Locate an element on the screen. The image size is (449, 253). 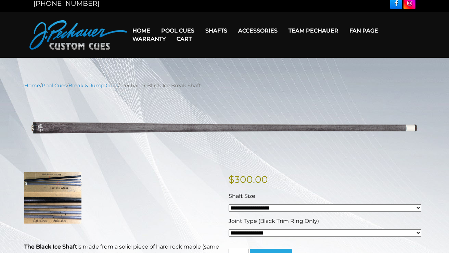
a: Fan Page is located at coordinates (363, 30).